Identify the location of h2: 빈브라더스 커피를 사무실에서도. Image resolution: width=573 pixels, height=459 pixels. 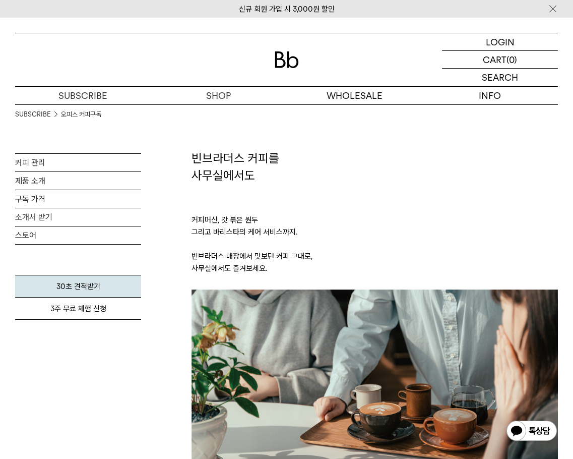
(374, 166).